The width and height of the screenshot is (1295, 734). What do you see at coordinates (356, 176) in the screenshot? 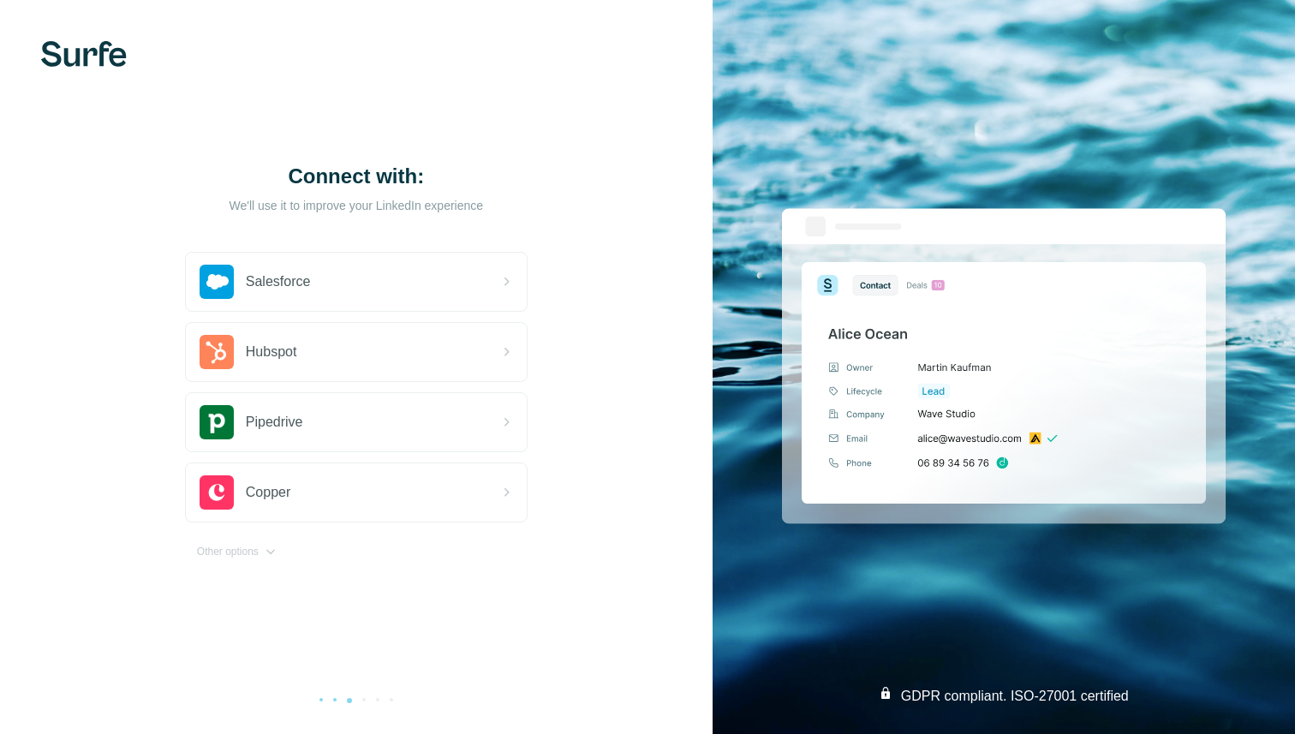
I see `h1: Connect with:` at bounding box center [356, 176].